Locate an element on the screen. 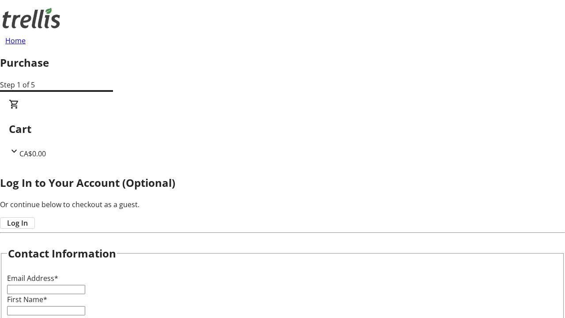 This screenshot has width=565, height=318. h2: Cart is located at coordinates (282, 129).